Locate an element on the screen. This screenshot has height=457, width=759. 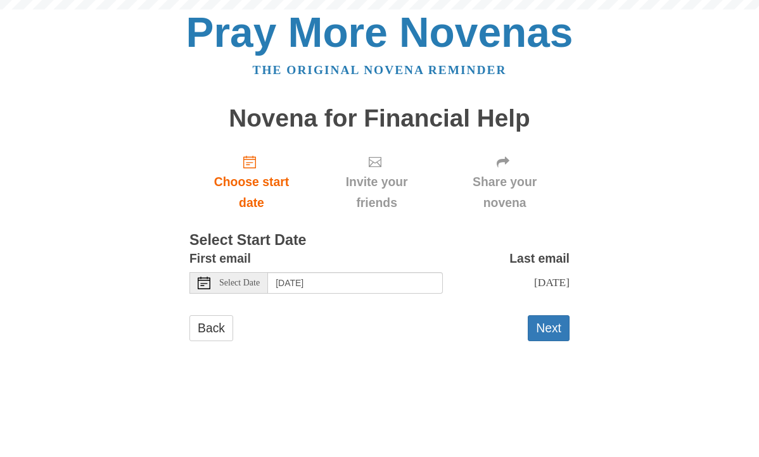
label: Last email is located at coordinates (539, 258).